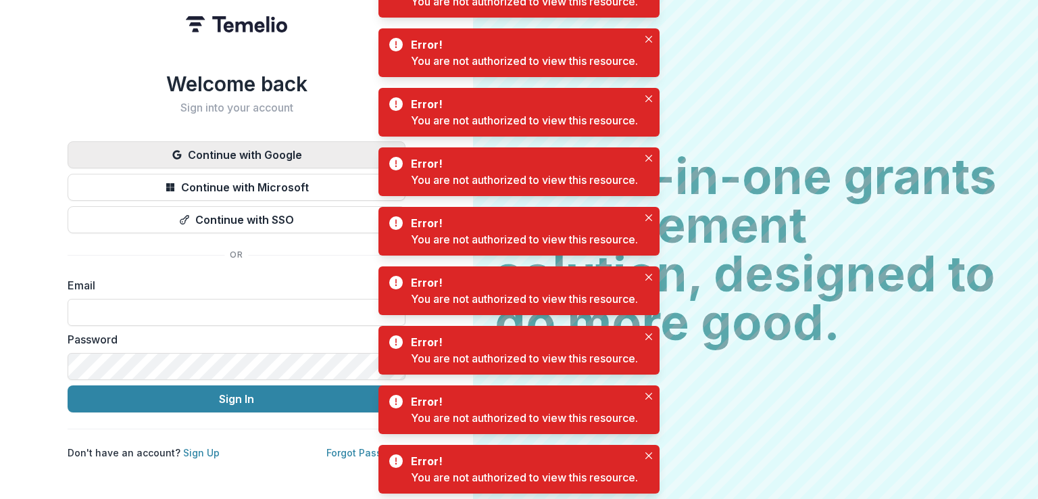 Image resolution: width=1038 pixels, height=499 pixels. Describe the element at coordinates (237, 220) in the screenshot. I see `button: Continue with SSO` at that location.